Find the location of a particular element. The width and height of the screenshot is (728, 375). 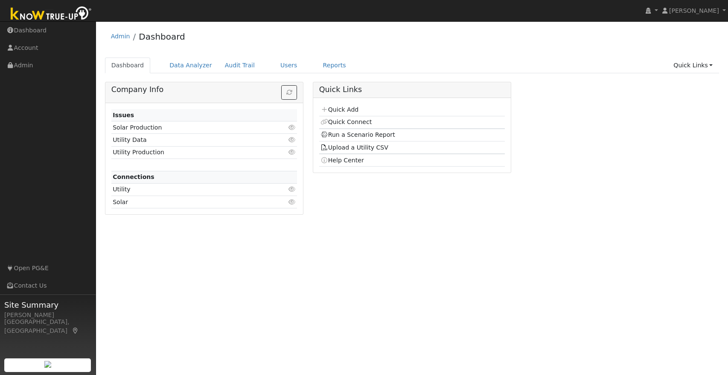

strong: Connections is located at coordinates (134, 177).